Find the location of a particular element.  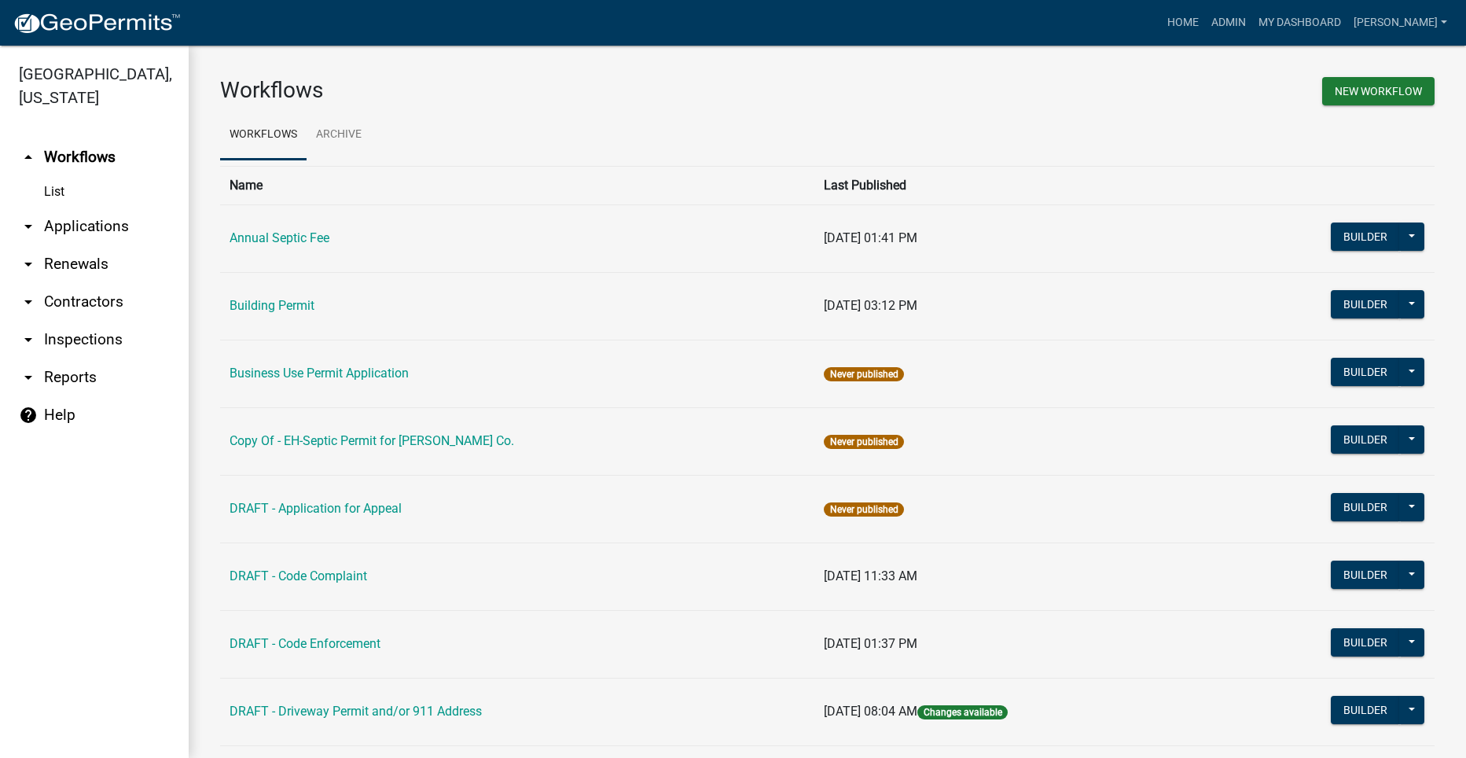

h3: Workflows is located at coordinates (518, 90).